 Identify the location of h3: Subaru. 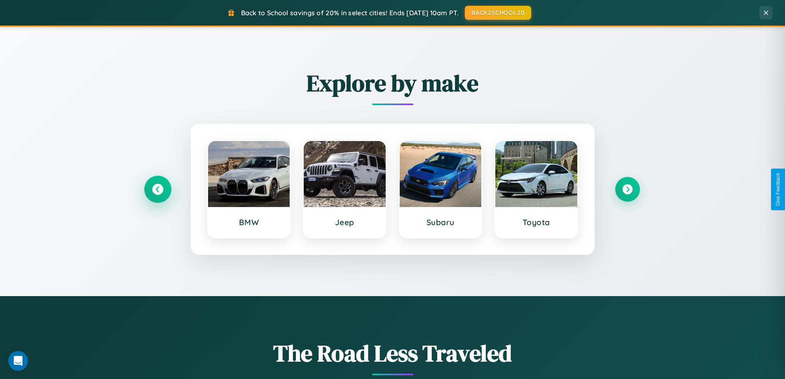
(440, 222).